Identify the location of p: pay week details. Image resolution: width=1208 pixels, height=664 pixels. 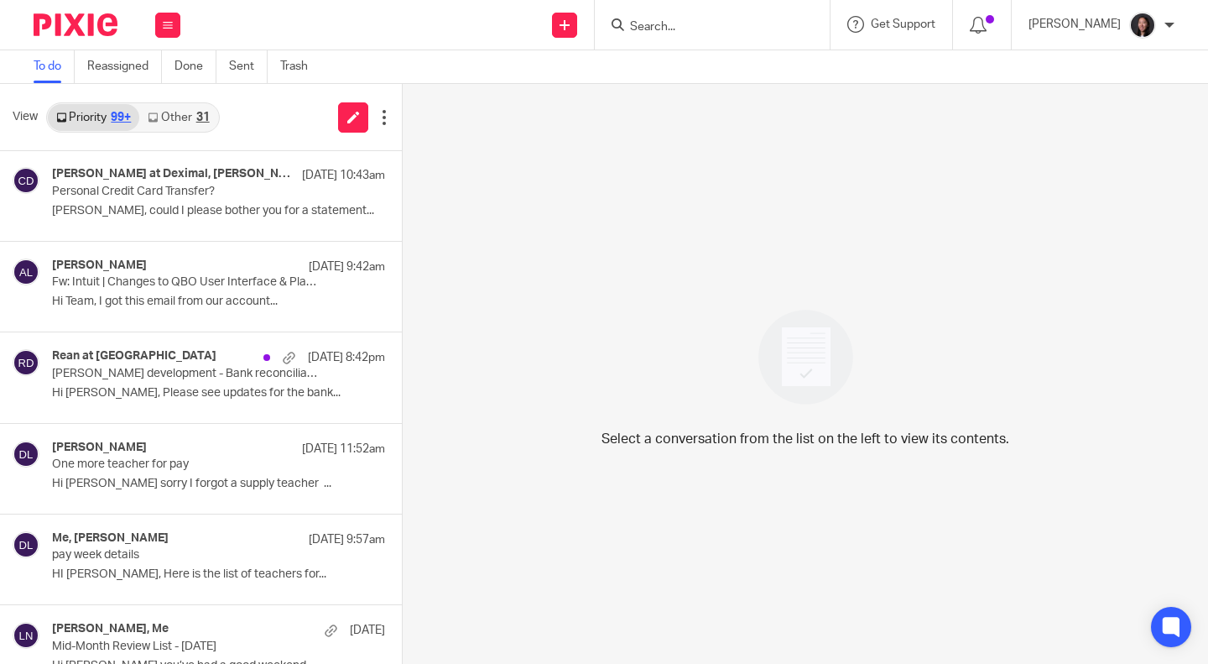
(185, 555).